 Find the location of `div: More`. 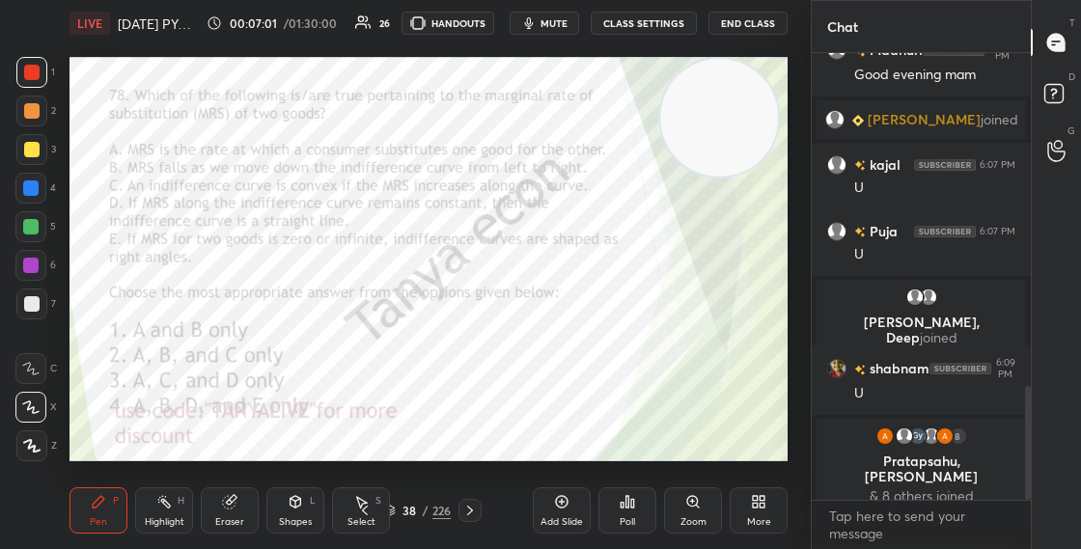

div: More is located at coordinates (759, 522).